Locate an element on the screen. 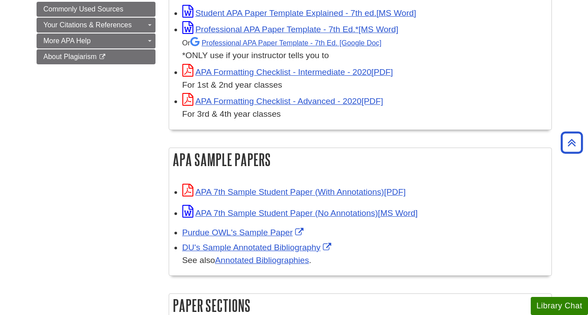 Image resolution: width=588 pixels, height=315 pixels. small: Or is located at coordinates (282, 43).